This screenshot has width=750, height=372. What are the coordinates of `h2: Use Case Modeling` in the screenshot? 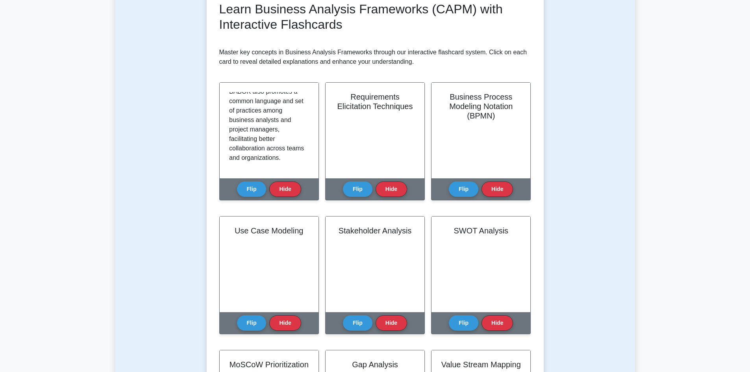 It's located at (269, 231).